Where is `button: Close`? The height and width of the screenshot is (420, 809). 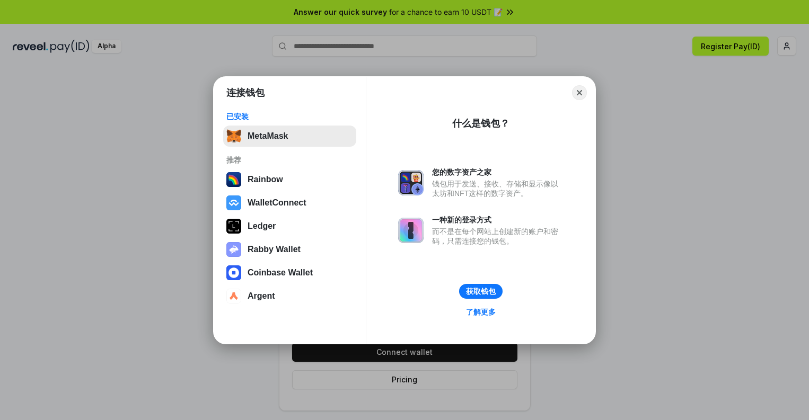 button: Close is located at coordinates (580, 93).